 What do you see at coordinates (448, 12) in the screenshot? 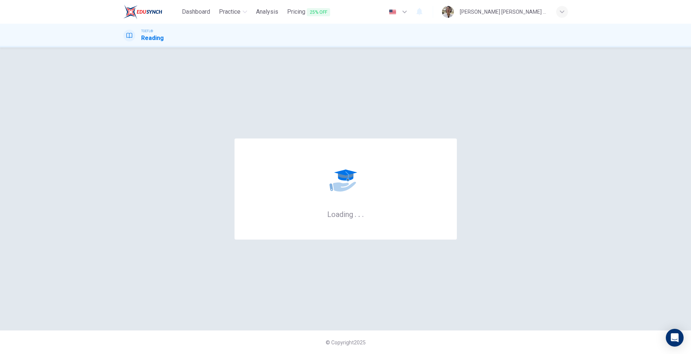
I see `img: Profile picture` at bounding box center [448, 12].